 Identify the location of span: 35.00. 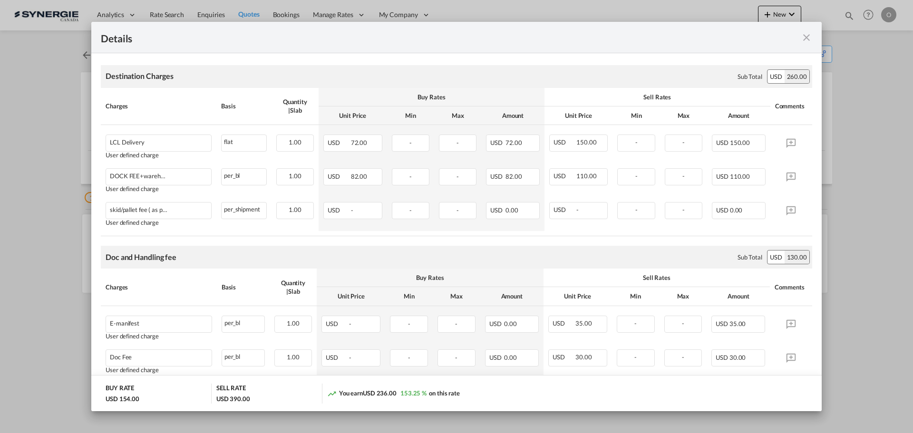
(738, 324).